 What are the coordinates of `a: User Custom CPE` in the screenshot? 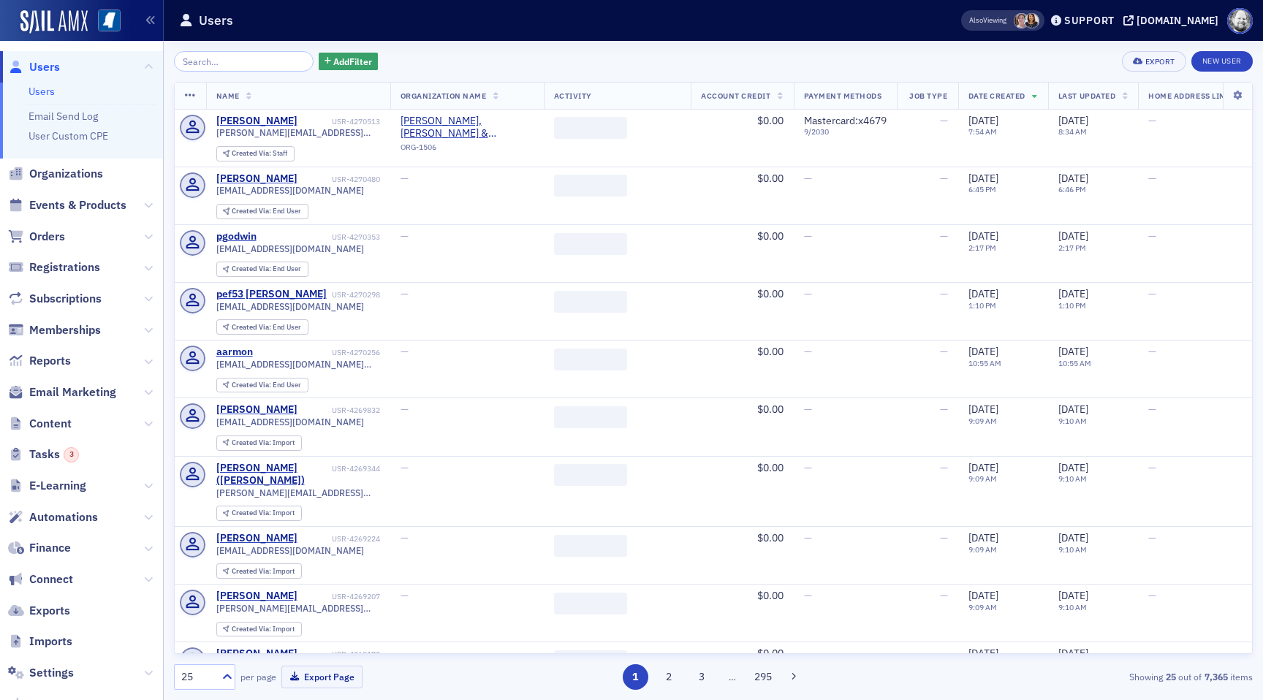 It's located at (68, 136).